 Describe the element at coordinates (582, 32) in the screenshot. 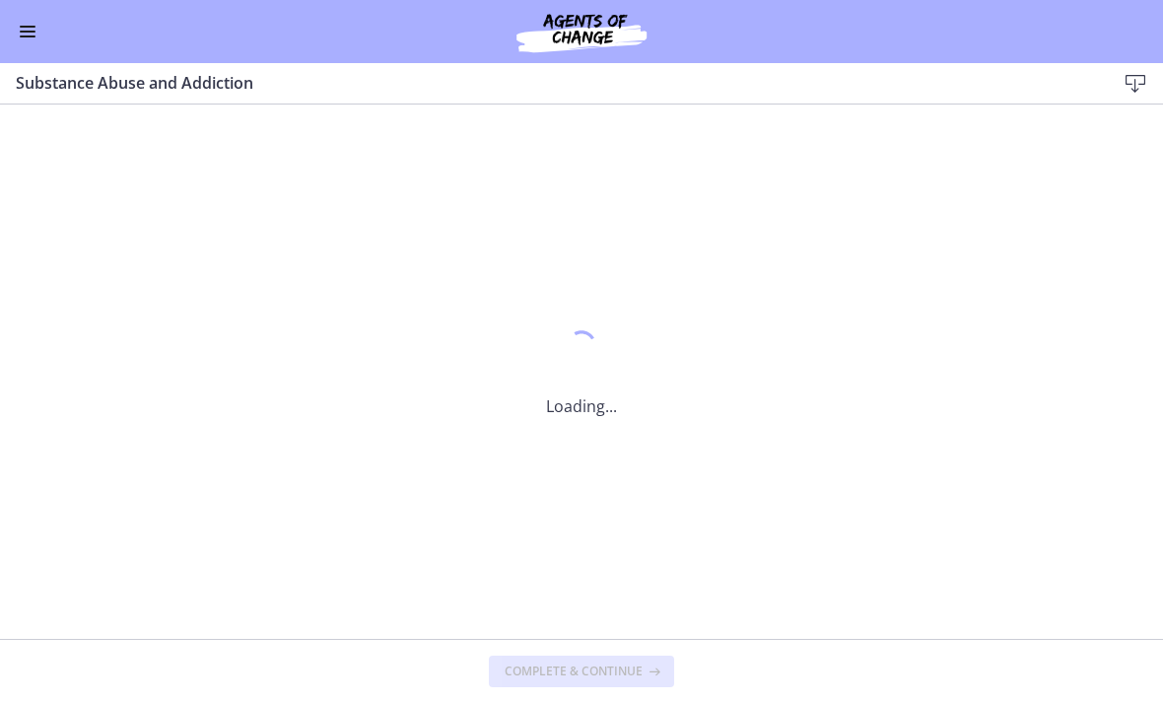

I see `img: Agents of Change` at that location.